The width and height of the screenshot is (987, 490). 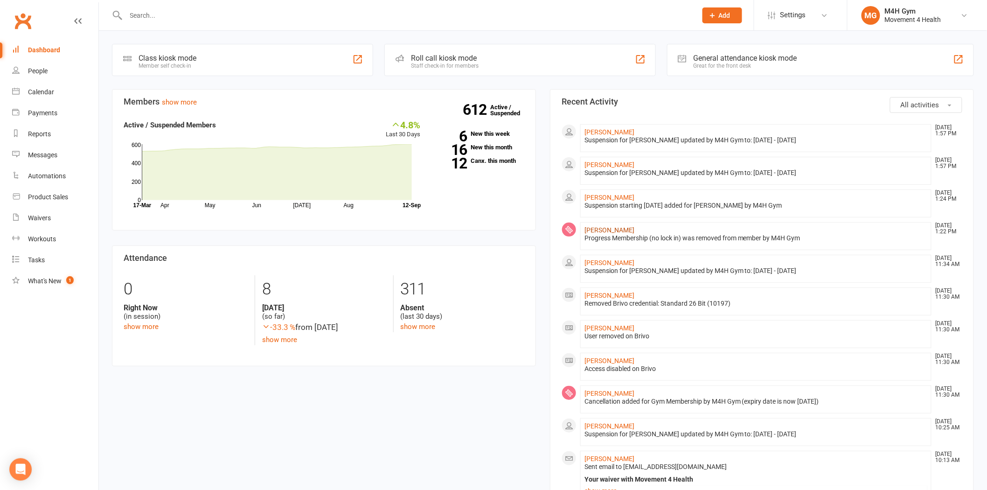 What do you see at coordinates (725, 15) in the screenshot?
I see `span: Add` at bounding box center [725, 15].